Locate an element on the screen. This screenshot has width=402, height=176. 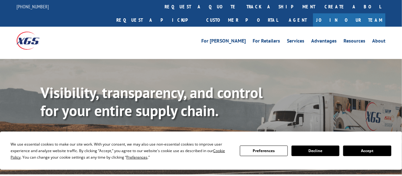
b: Visibility, transparency, and control for your entire supply chain. is located at coordinates (151, 102).